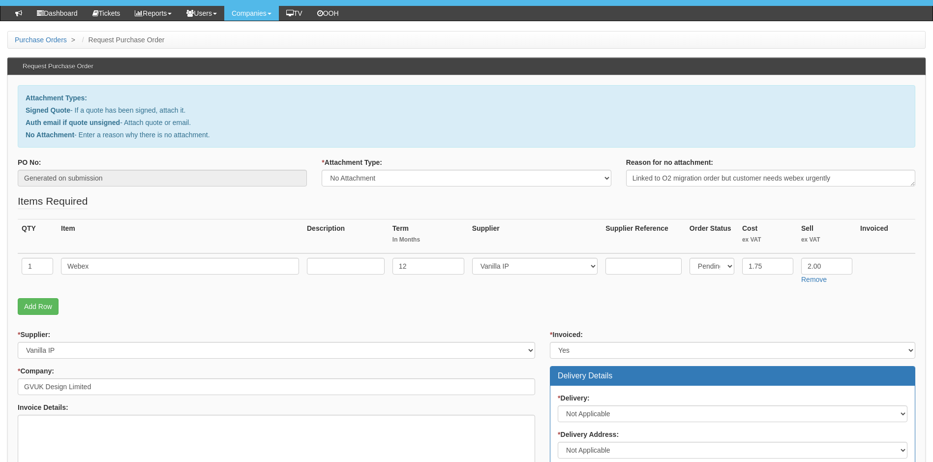 Image resolution: width=933 pixels, height=462 pixels. I want to click on a: Dashboard, so click(57, 13).